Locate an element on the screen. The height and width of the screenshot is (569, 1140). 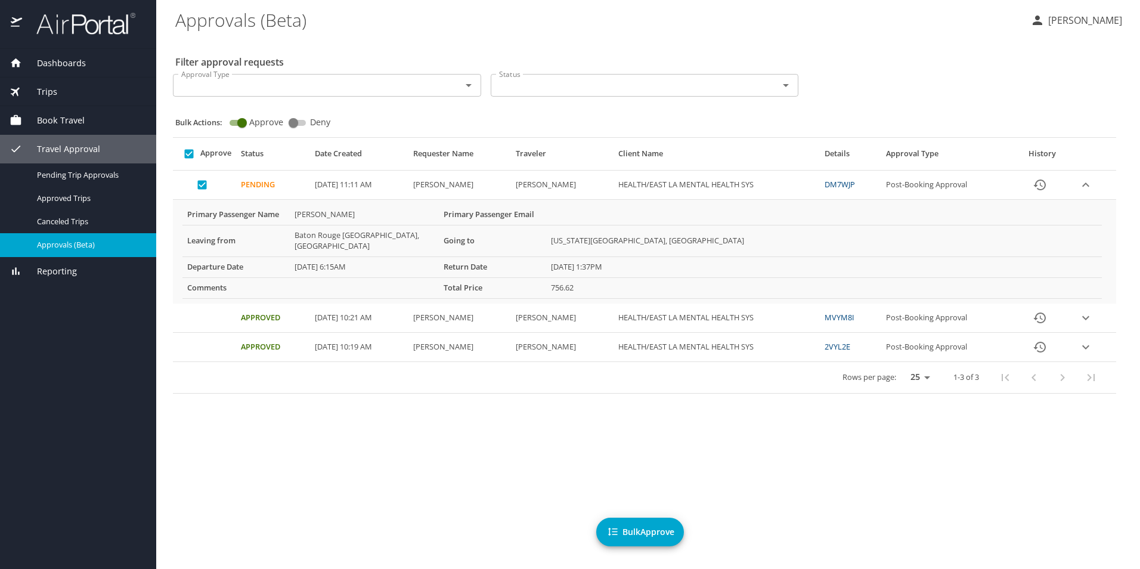
th: Client Name is located at coordinates (717, 156).